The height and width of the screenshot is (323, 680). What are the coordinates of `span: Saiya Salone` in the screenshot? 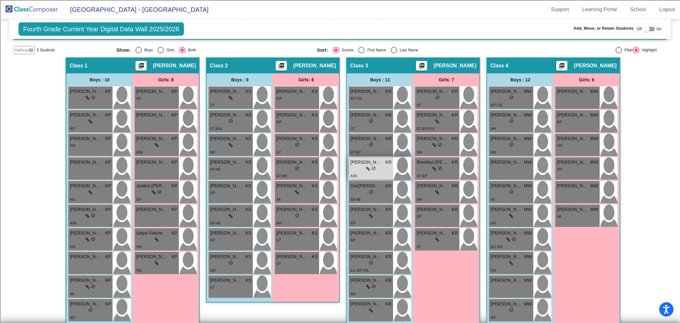 It's located at (152, 233).